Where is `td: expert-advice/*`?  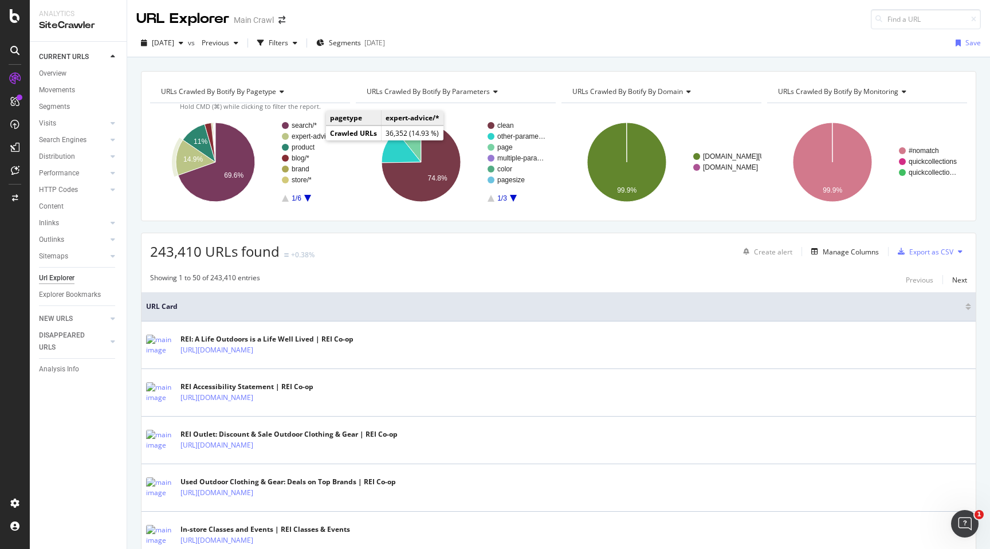 td: expert-advice/* is located at coordinates (413, 118).